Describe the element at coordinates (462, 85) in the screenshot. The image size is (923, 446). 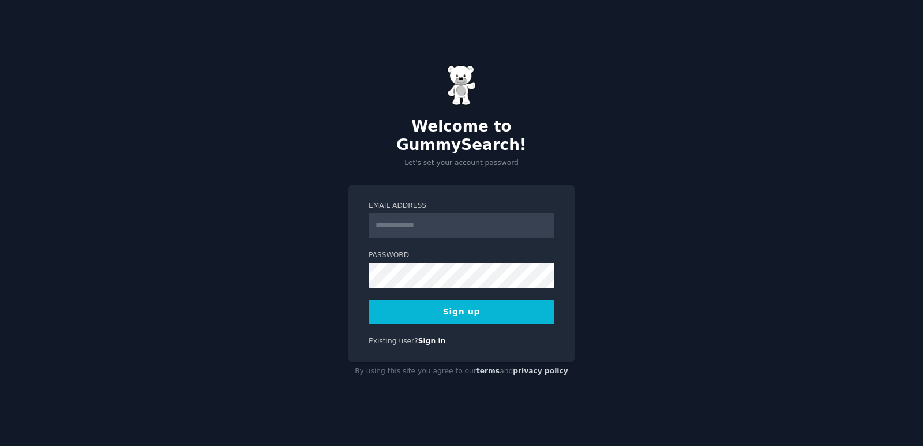
I see `img: Gummy Bear` at that location.